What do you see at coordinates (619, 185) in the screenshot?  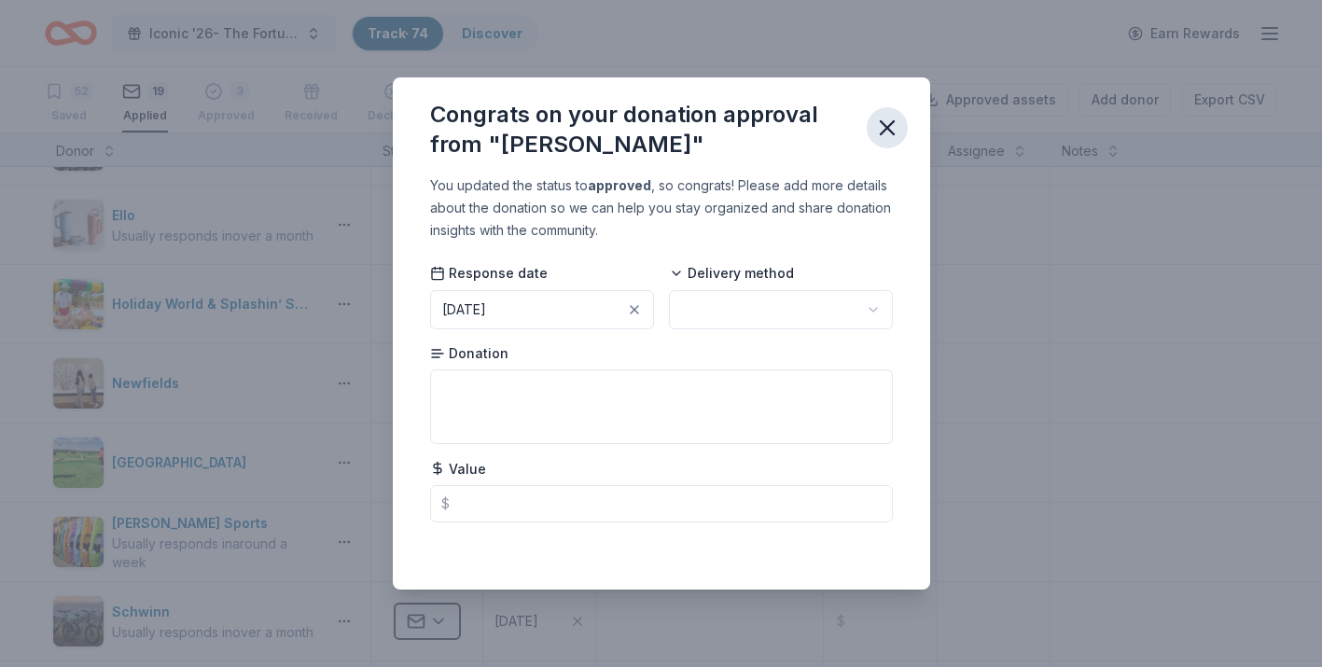 I see `b: approved` at bounding box center [619, 185].